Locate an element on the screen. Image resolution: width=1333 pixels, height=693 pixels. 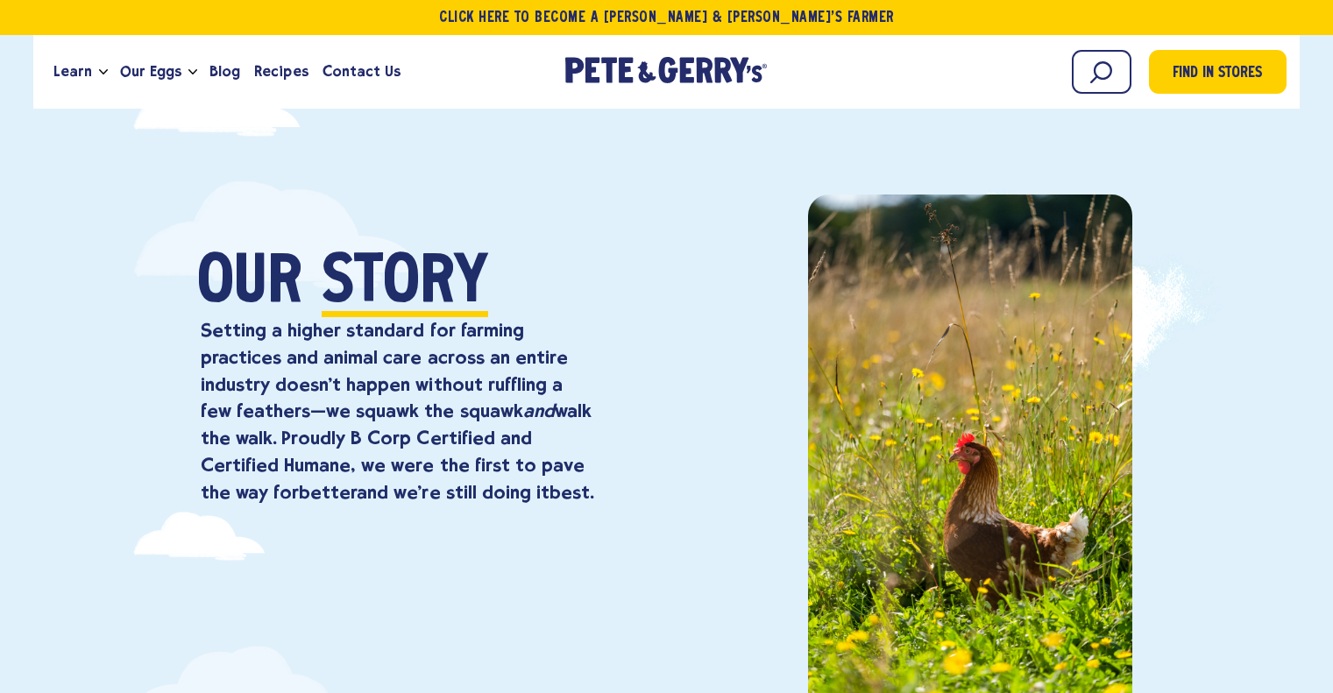
a: Recipes is located at coordinates (280, 72).